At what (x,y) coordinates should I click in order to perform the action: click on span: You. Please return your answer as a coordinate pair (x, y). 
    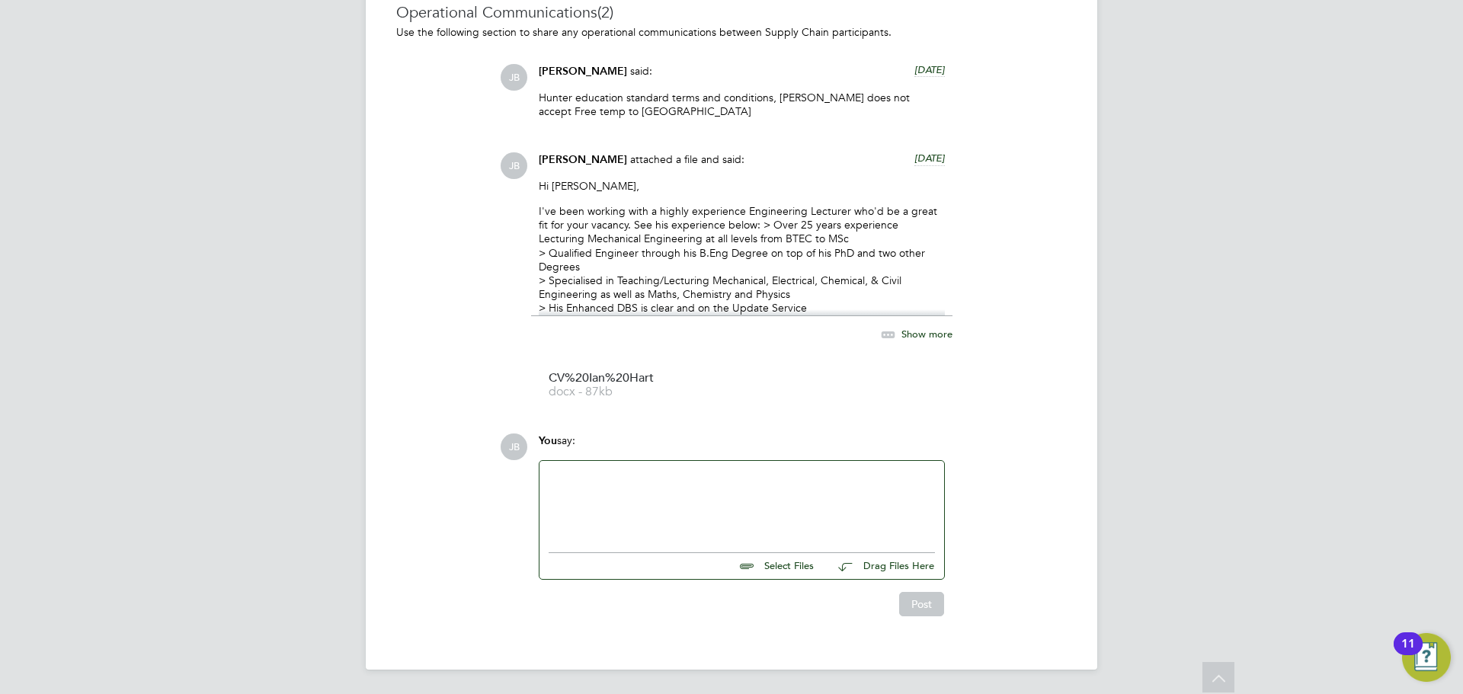
    Looking at the image, I should click on (548, 440).